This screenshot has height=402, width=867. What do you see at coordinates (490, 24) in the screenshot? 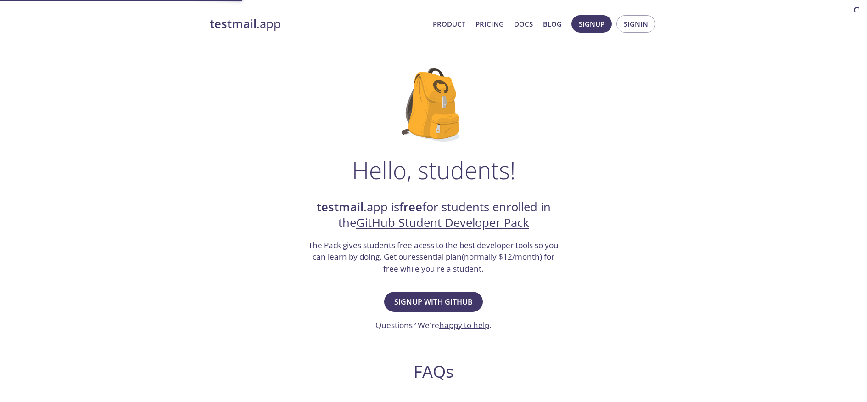
I see `a: Pricing` at bounding box center [490, 24].